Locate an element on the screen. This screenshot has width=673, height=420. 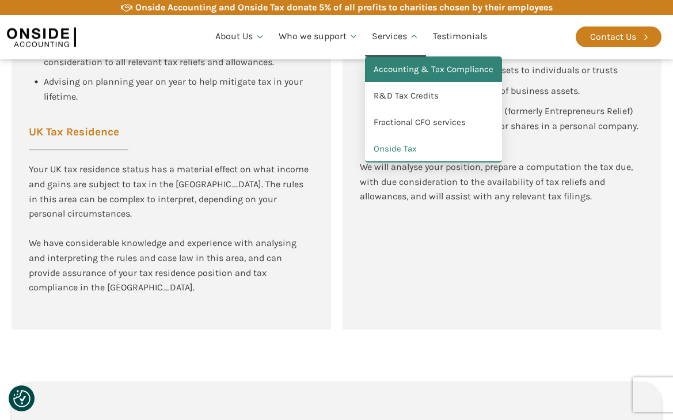
img: Revisit consent button is located at coordinates (22, 398).